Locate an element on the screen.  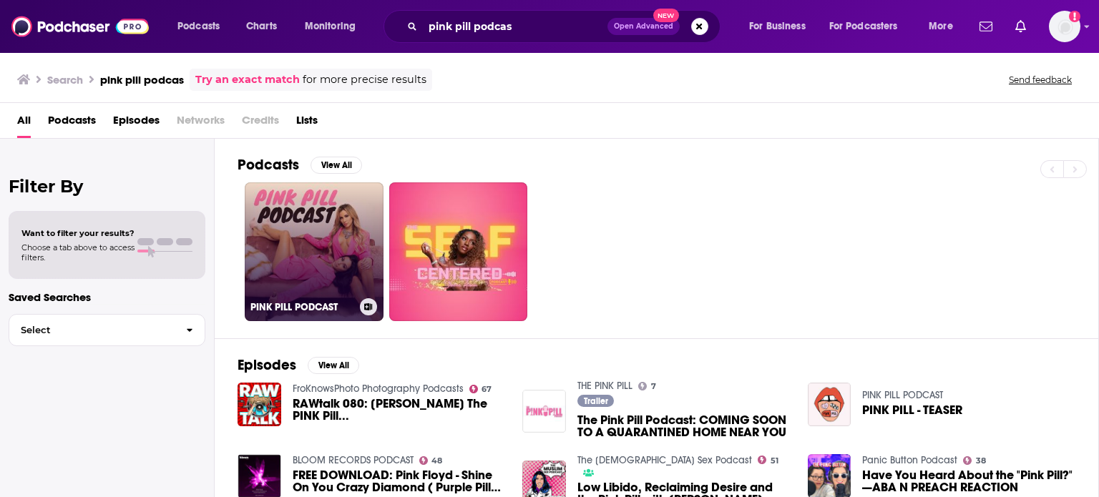
span: Want to filter your results? is located at coordinates (78, 233).